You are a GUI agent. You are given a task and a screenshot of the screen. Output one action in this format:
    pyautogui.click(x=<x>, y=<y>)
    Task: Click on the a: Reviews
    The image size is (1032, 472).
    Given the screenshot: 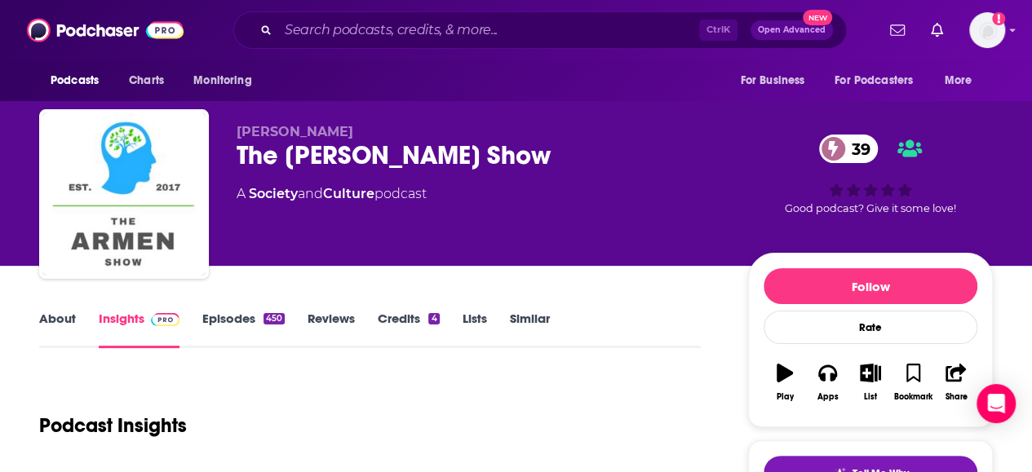 What is the action you would take?
    pyautogui.click(x=331, y=329)
    